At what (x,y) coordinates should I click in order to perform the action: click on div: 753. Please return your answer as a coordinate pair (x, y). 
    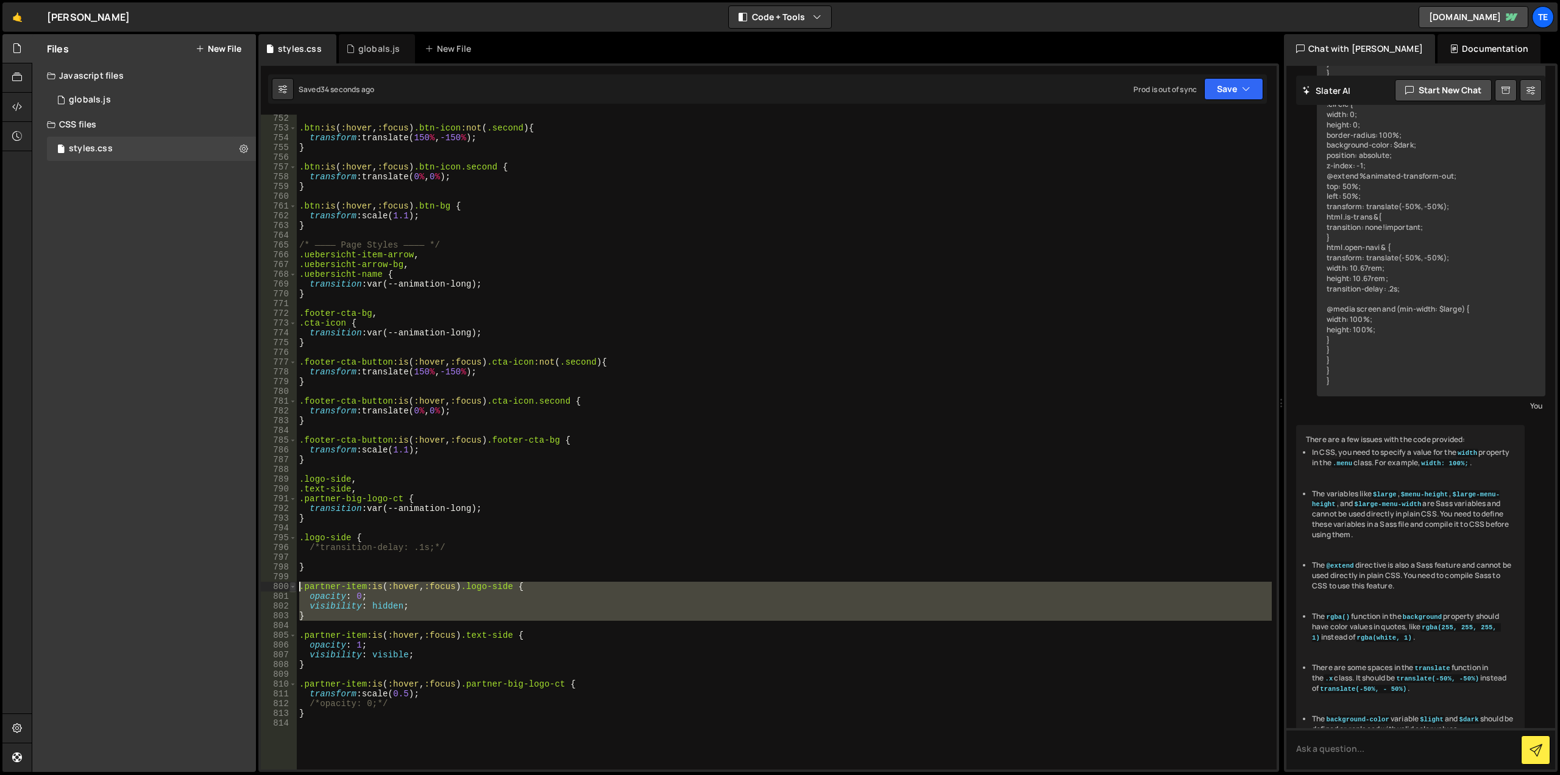
    Looking at the image, I should click on (279, 128).